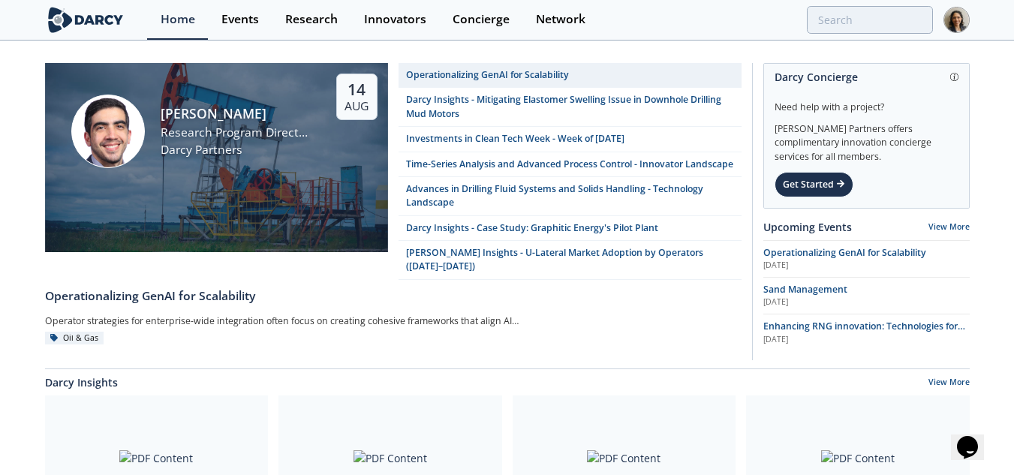 Image resolution: width=1014 pixels, height=475 pixels. Describe the element at coordinates (178, 20) in the screenshot. I see `div: Home` at that location.